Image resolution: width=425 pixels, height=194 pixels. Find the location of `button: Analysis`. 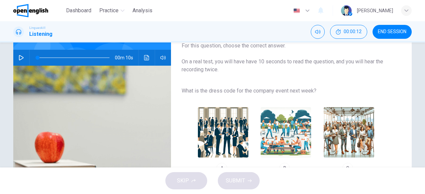

button: Analysis is located at coordinates (143, 11).